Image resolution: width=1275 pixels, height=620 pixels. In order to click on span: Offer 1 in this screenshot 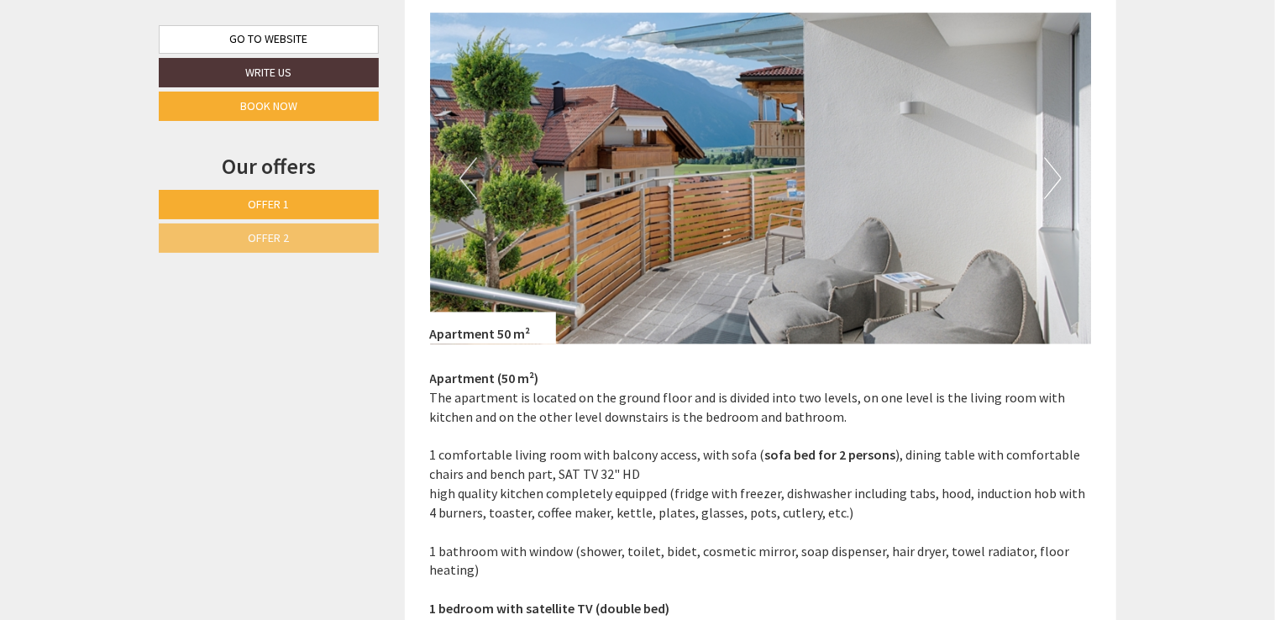, I will do `click(269, 204)`.